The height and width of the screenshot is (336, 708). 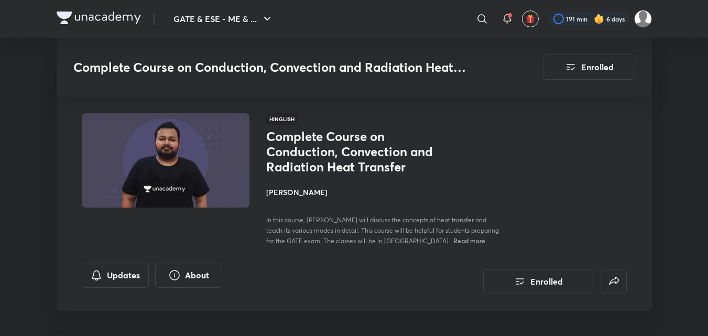 What do you see at coordinates (278, 67) in the screenshot?
I see `h3: Complete Course on Conduction, Convection and Radiation Heat Transfer` at bounding box center [278, 67].